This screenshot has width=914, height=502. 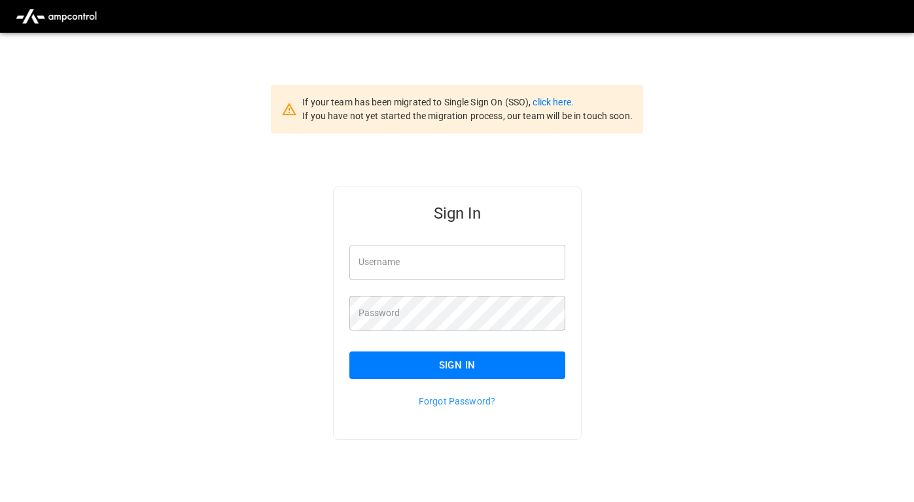 I want to click on span: If your team has been migrated to Single Sign On (SSO),, so click(x=417, y=102).